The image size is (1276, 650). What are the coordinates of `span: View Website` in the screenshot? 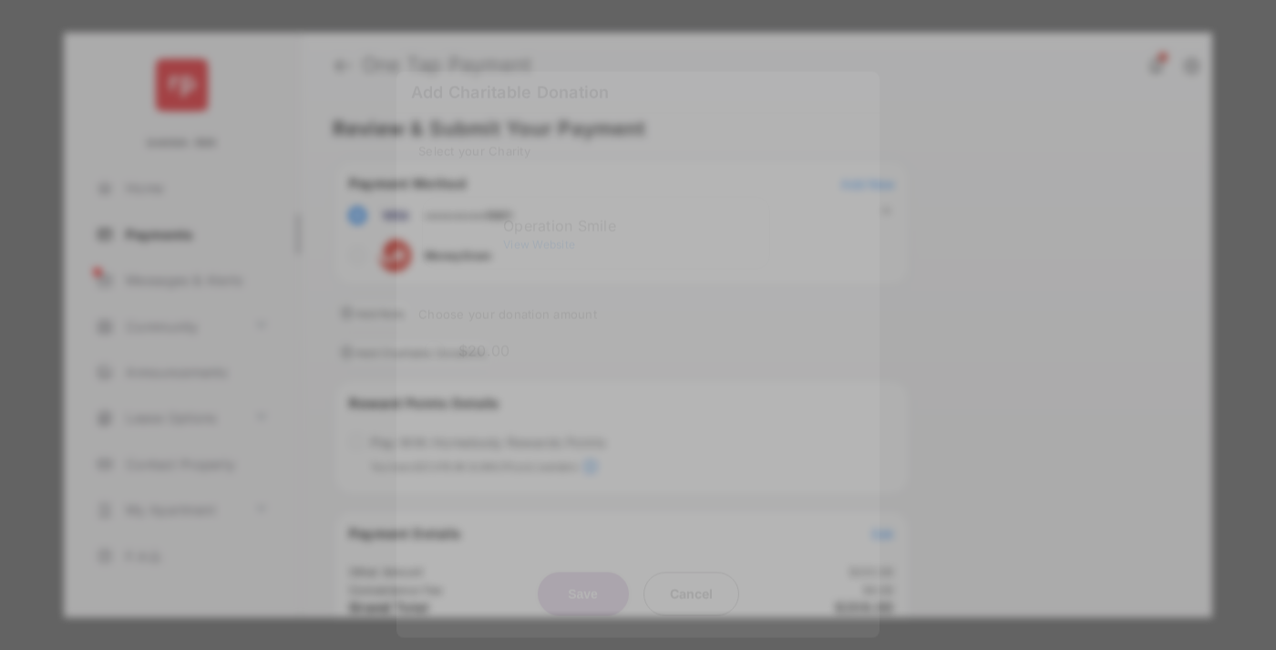 It's located at (538, 243).